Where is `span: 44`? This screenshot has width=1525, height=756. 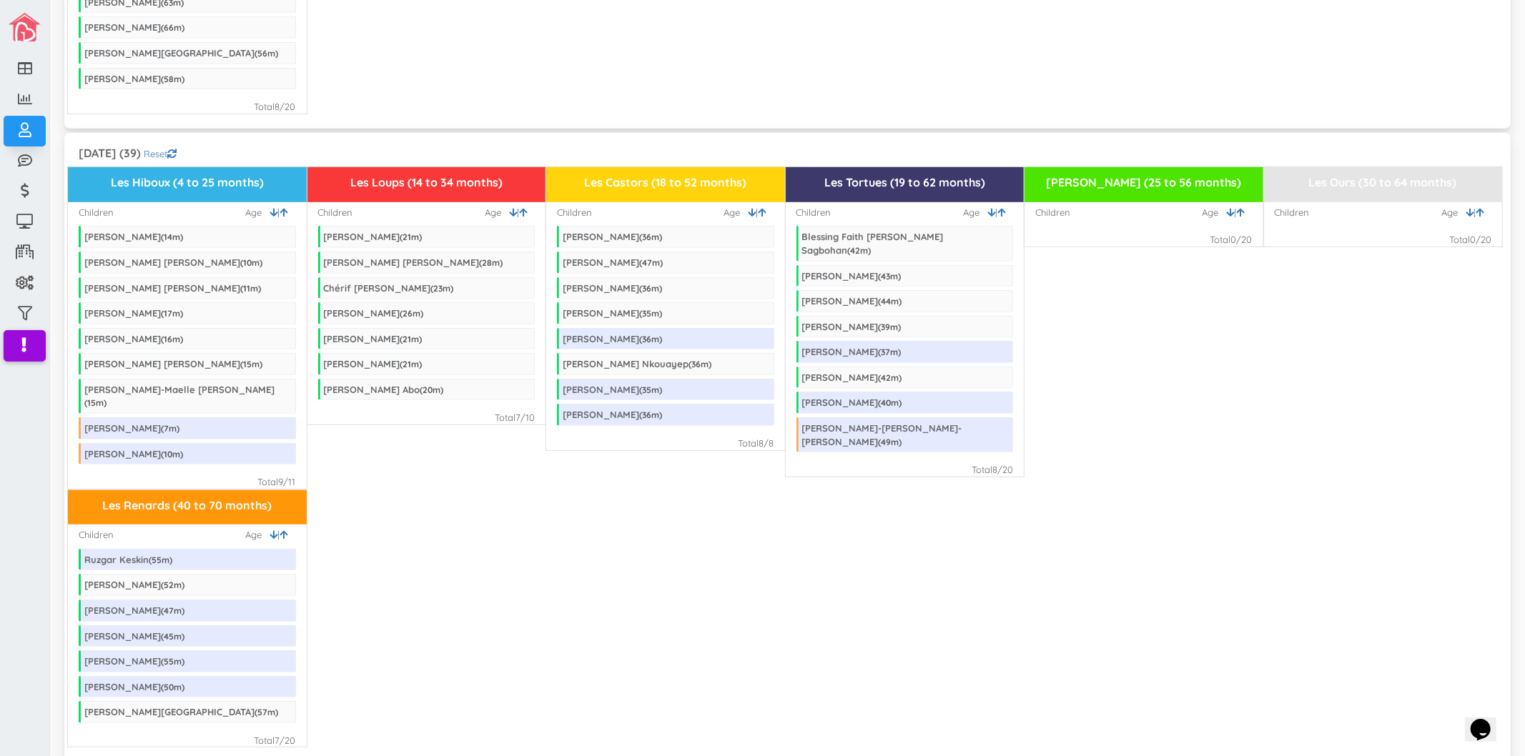 span: 44 is located at coordinates (886, 301).